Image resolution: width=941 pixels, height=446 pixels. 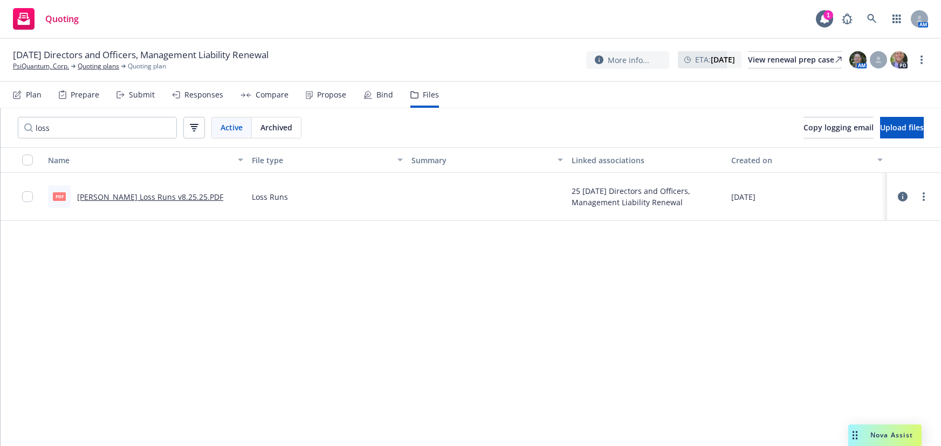 I want to click on button: Linked associations, so click(x=647, y=160).